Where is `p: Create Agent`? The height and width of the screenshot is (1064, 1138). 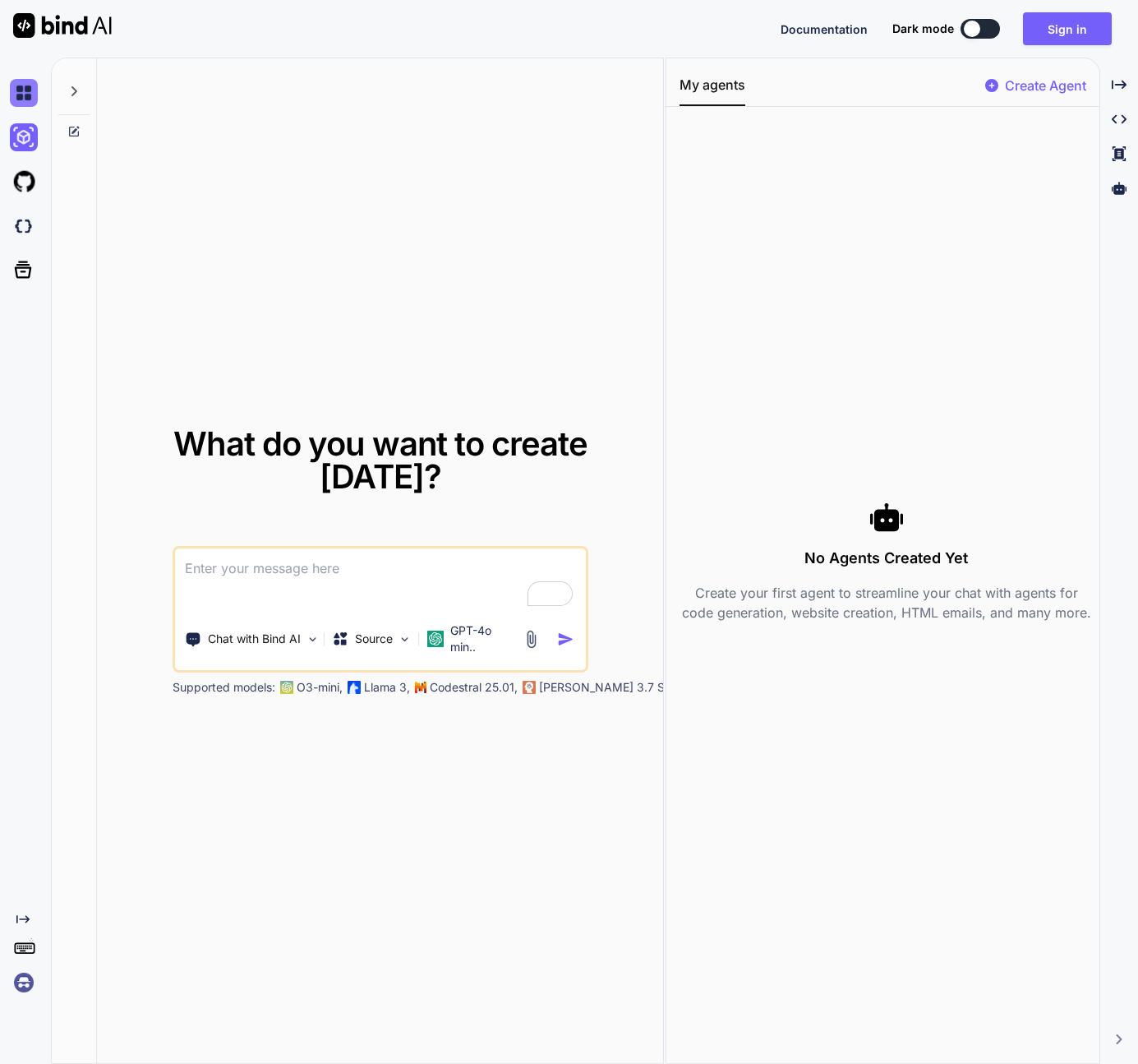 p: Create Agent is located at coordinates (1046, 86).